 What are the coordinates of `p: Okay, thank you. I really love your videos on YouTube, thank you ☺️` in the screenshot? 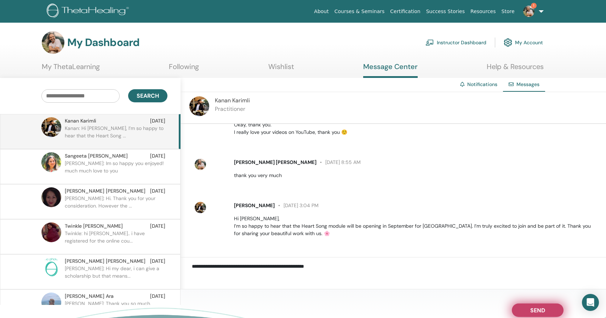 It's located at (416, 128).